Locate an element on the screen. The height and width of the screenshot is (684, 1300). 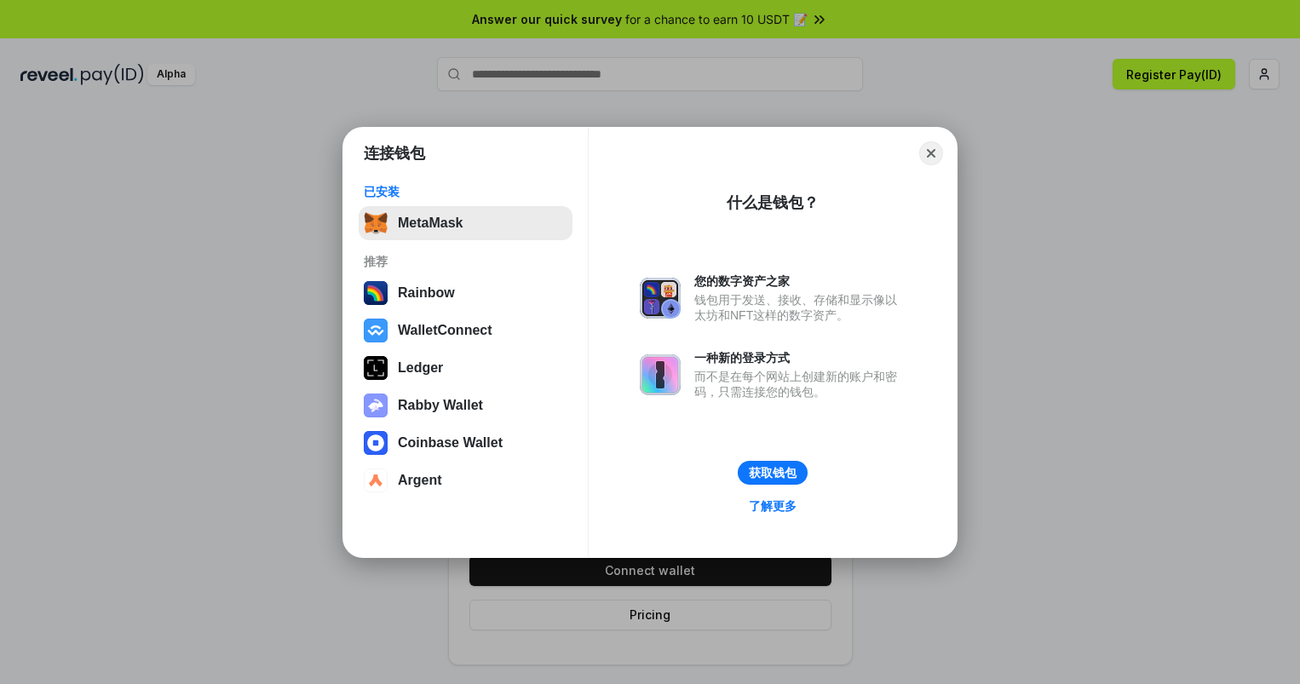
div: 而不是在每个网站上创建新的账户和密码，只需连接您的钱包。 is located at coordinates (800, 384).